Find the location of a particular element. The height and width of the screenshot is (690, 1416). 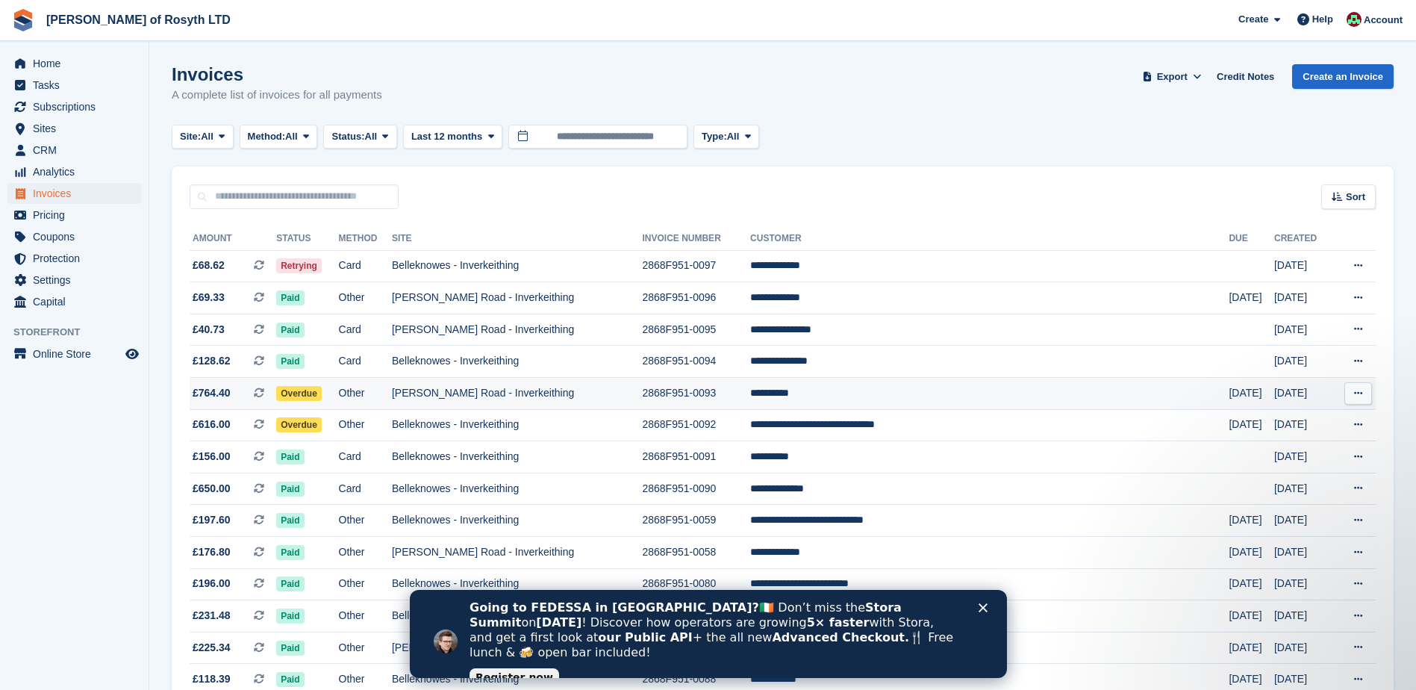

b: our Public API is located at coordinates (235, 47).